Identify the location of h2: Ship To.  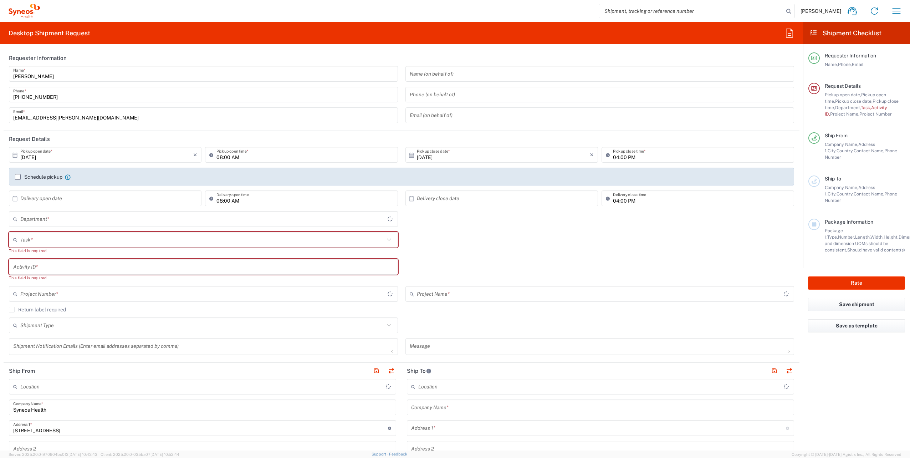
(419, 371).